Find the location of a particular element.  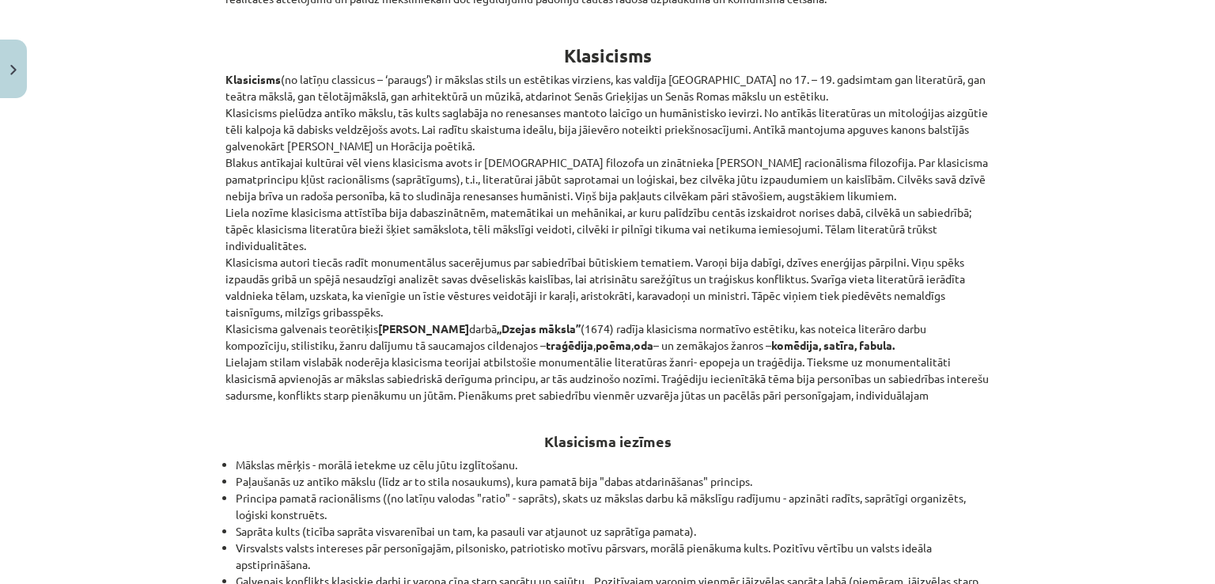

li: Principa pamatā racionālisms ((no latīņu valodas "ratio" - saprāts), skats uz mākslas darbu kā mā... is located at coordinates (612, 506).